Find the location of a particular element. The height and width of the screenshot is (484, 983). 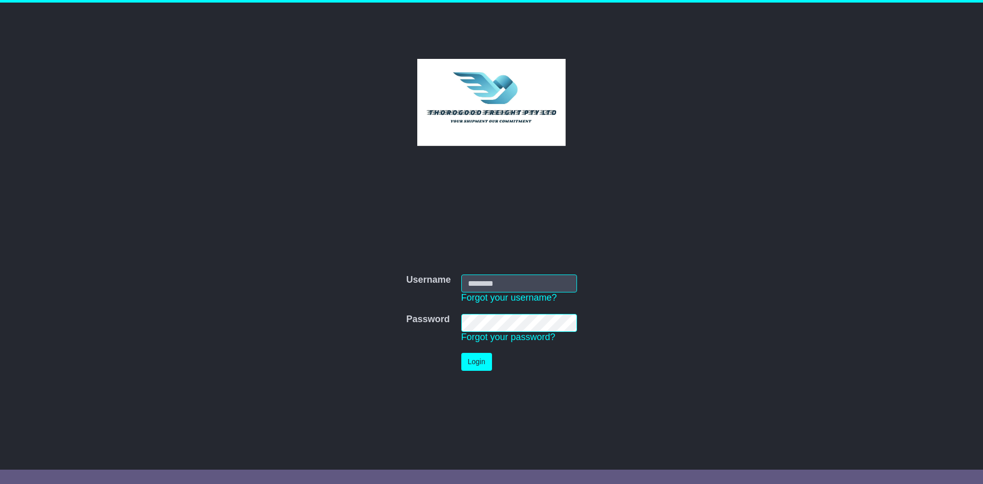

a: Forgot your username? is located at coordinates (509, 298).